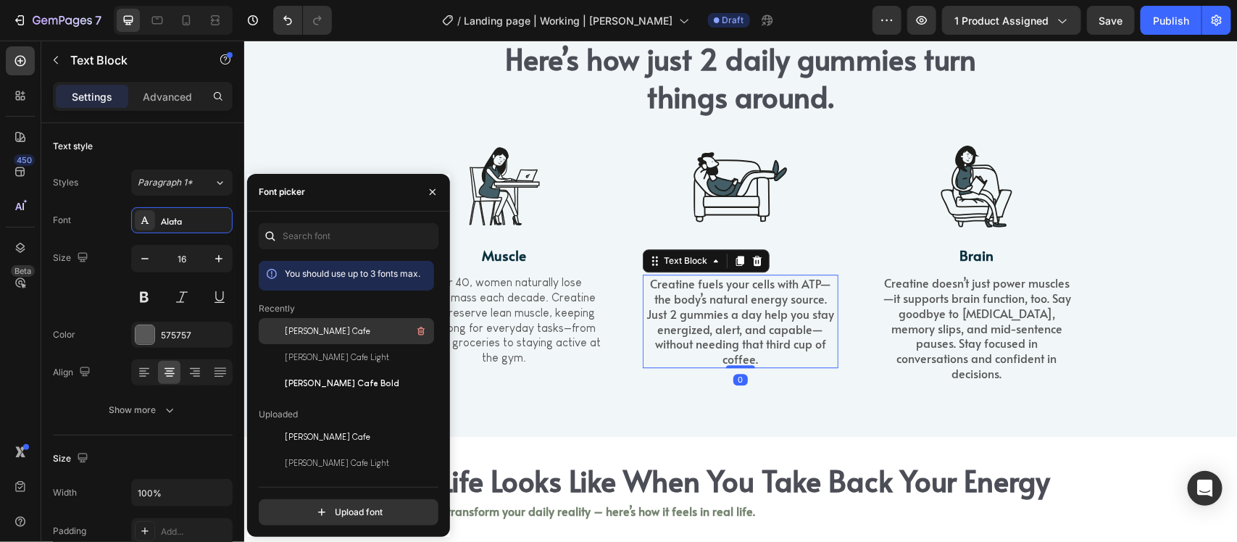 The image size is (1237, 542). What do you see at coordinates (733, 288) in the screenshot?
I see `p: Creatine doesn’t just power muscles—it supports brain function, too. Say goodbye to [MEDICAL_DATA...` at bounding box center [733, 288].